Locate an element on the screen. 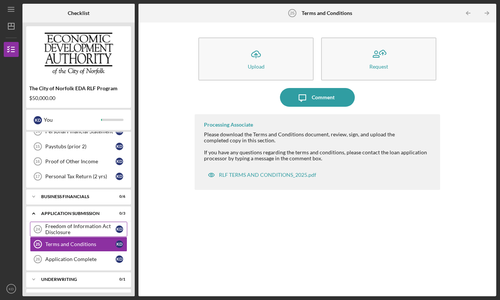 Image resolution: width=500 pixels, height=300 pixels. div: Personal Tax Return (2 yrs) is located at coordinates (80, 176).